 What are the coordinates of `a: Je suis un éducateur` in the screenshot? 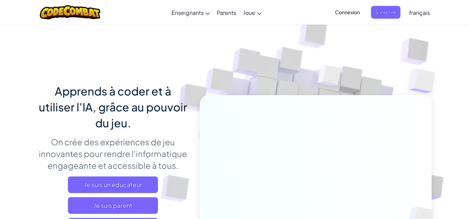 It's located at (113, 185).